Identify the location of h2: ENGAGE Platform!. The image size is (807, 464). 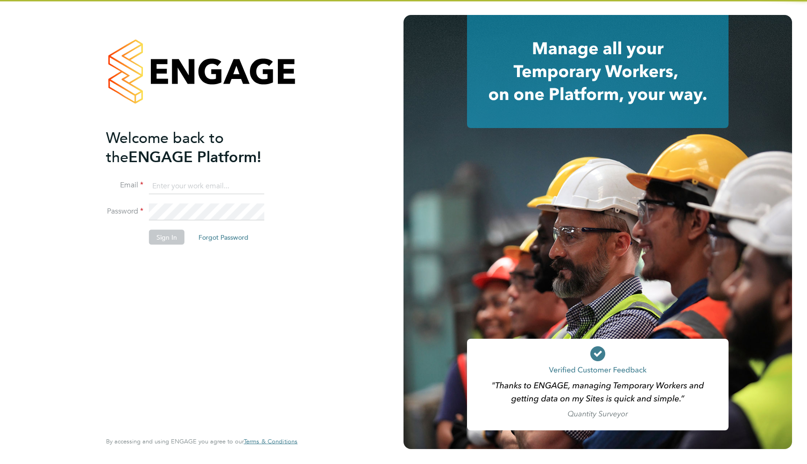
(197, 147).